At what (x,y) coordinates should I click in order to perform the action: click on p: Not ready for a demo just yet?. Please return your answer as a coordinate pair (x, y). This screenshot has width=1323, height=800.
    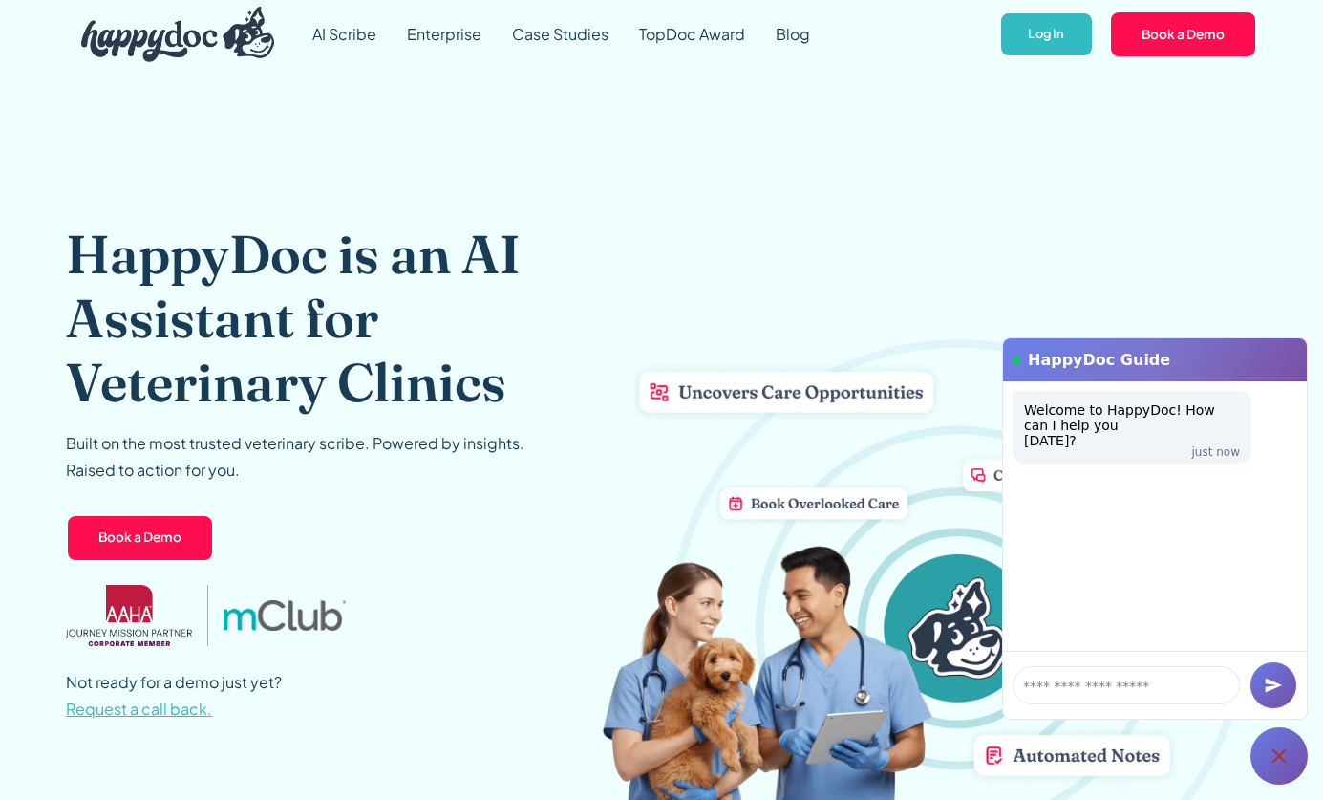
    Looking at the image, I should click on (174, 696).